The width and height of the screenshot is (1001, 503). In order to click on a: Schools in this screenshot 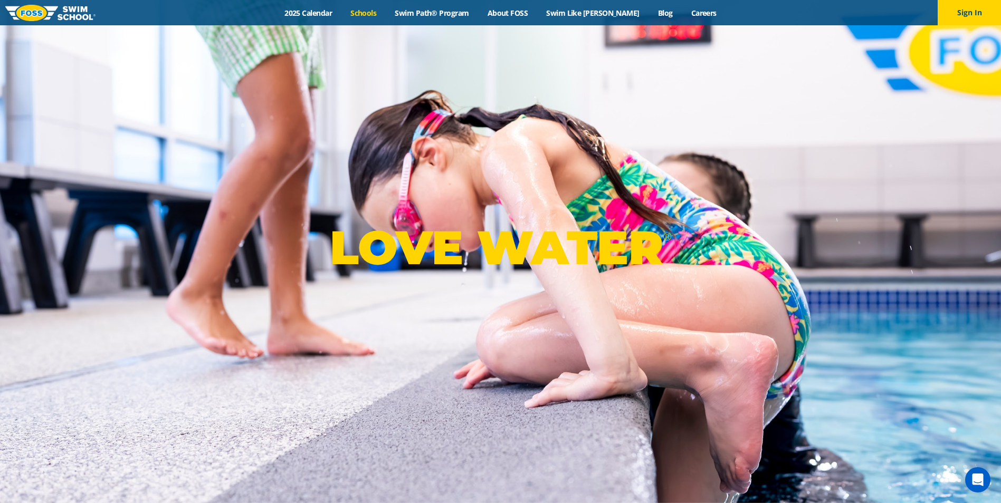, I will do `click(364, 13)`.